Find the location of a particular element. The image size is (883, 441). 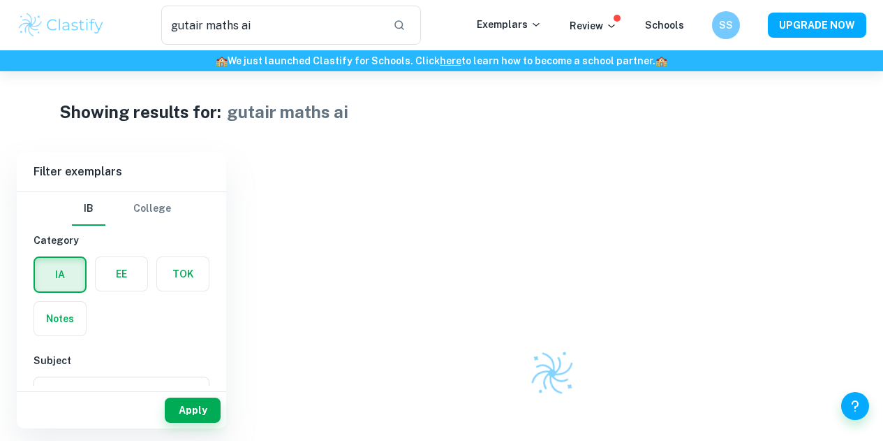

h6: Subject is located at coordinates (121, 360).